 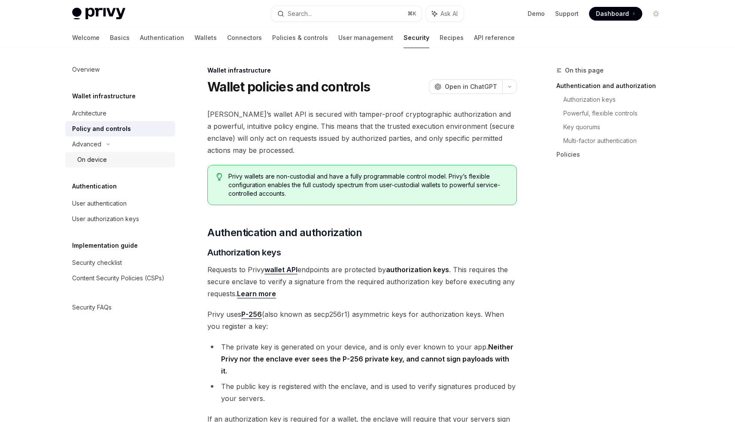 What do you see at coordinates (101, 129) in the screenshot?
I see `div: Policy and controls` at bounding box center [101, 129].